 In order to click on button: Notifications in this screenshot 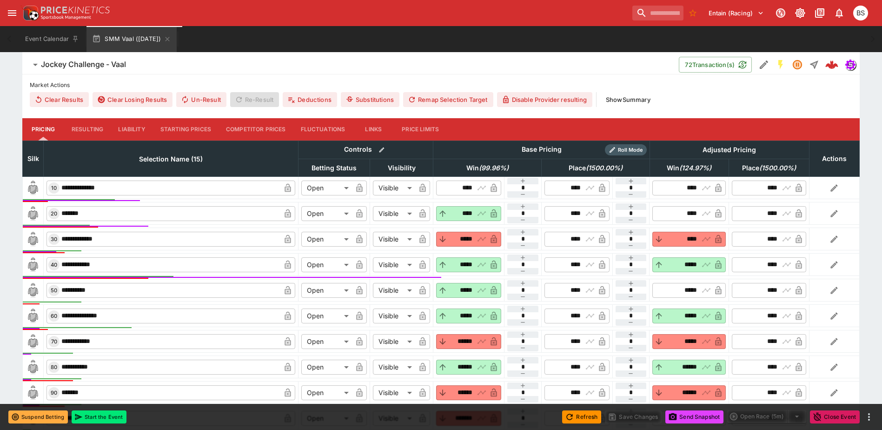, I will do `click(839, 13)`.